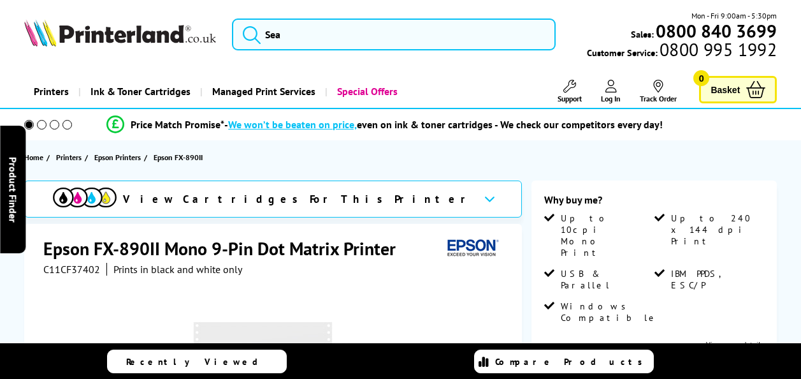 The width and height of the screenshot is (801, 379). I want to click on img: cmyk-icon.svg, so click(85, 197).